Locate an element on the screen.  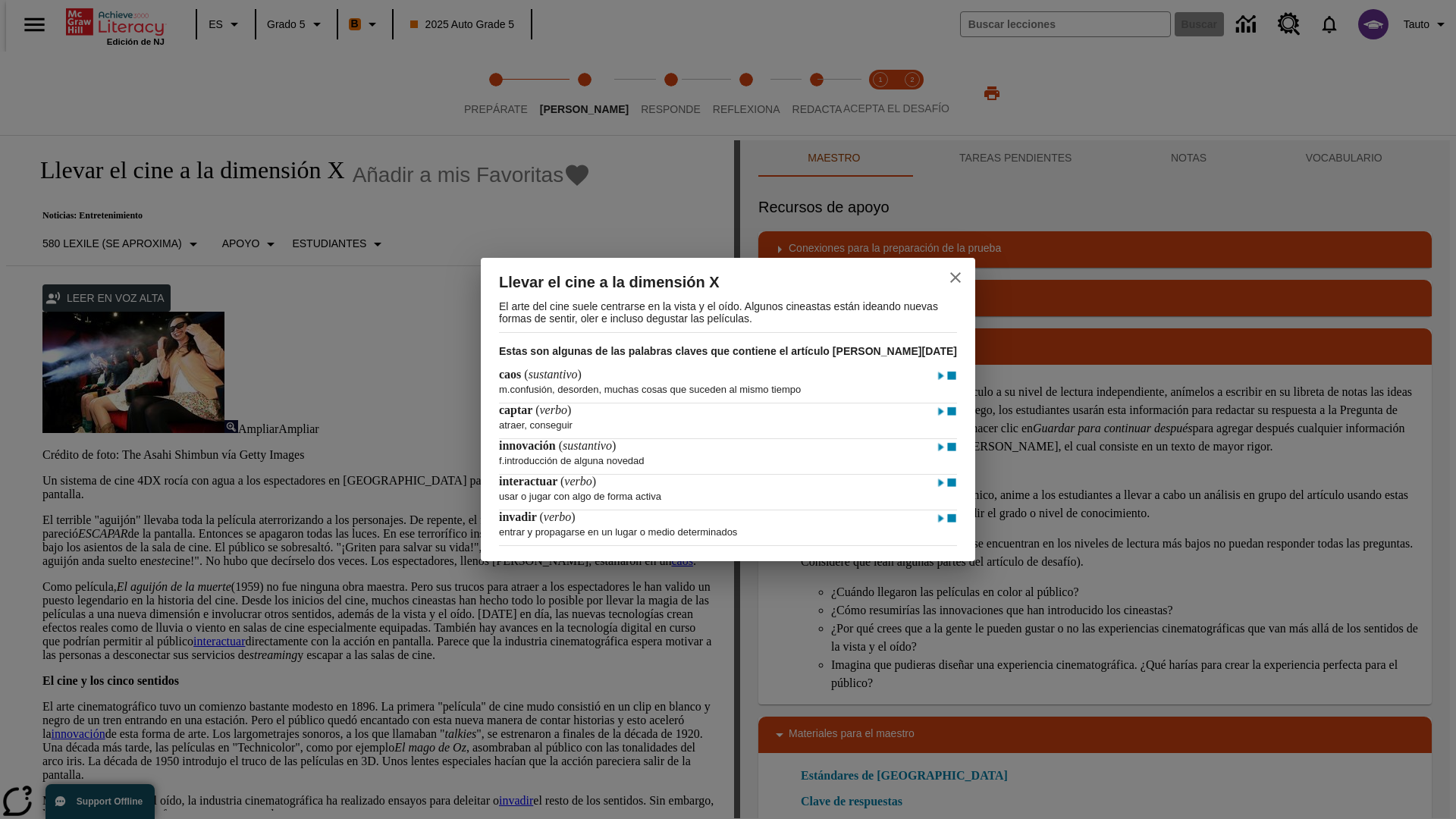
h2: Llevar el cine a la dimensión X is located at coordinates (705, 282).